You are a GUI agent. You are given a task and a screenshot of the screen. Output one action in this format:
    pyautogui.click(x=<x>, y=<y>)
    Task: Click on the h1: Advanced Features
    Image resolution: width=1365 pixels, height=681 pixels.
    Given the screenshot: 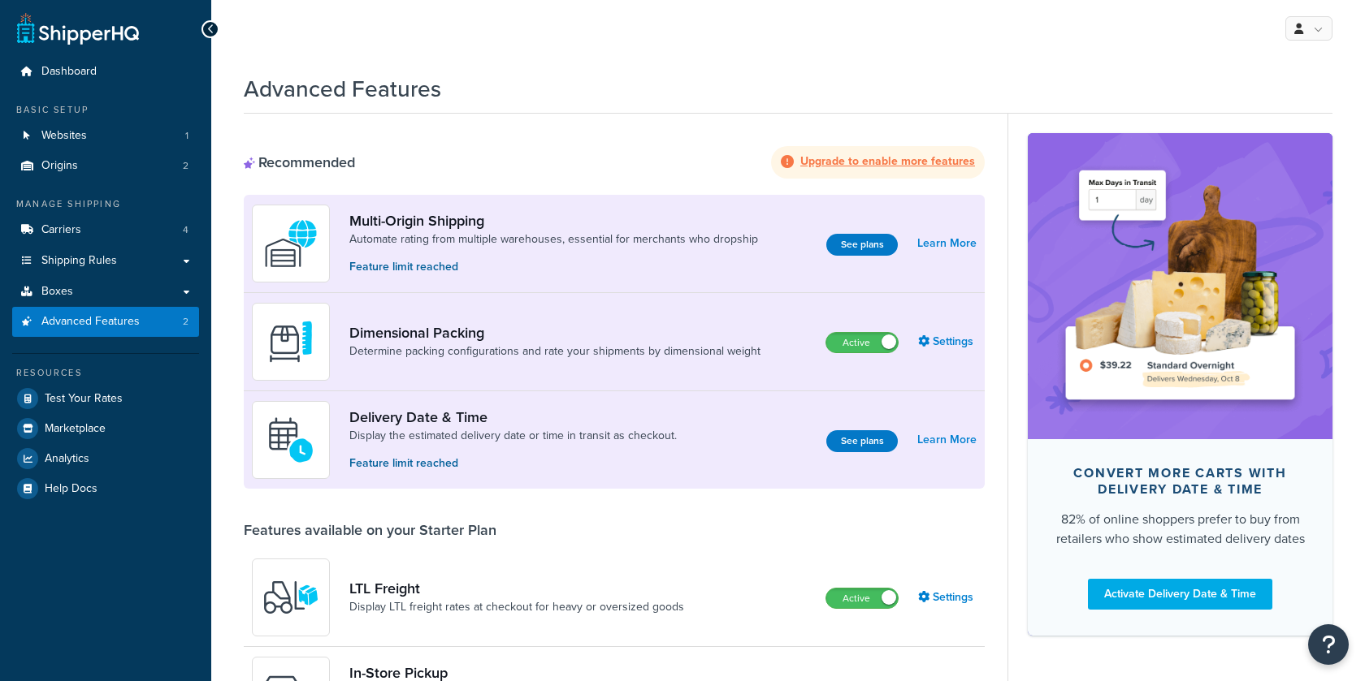 What is the action you would take?
    pyautogui.click(x=342, y=89)
    